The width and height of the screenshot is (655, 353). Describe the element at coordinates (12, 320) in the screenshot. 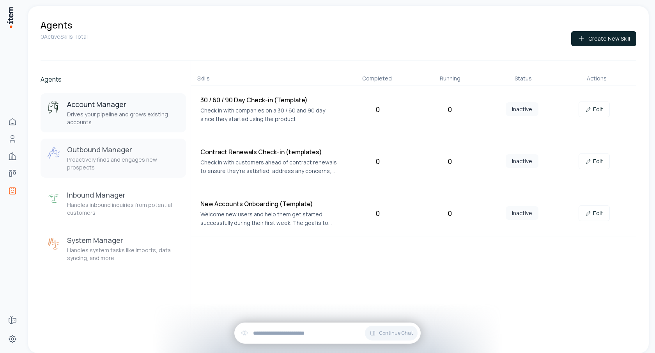

I see `a: Forms` at that location.